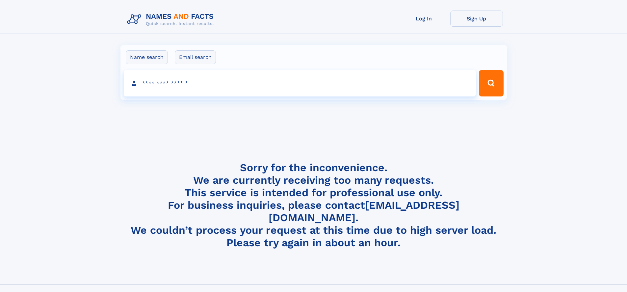  I want to click on label: Name search, so click(147, 57).